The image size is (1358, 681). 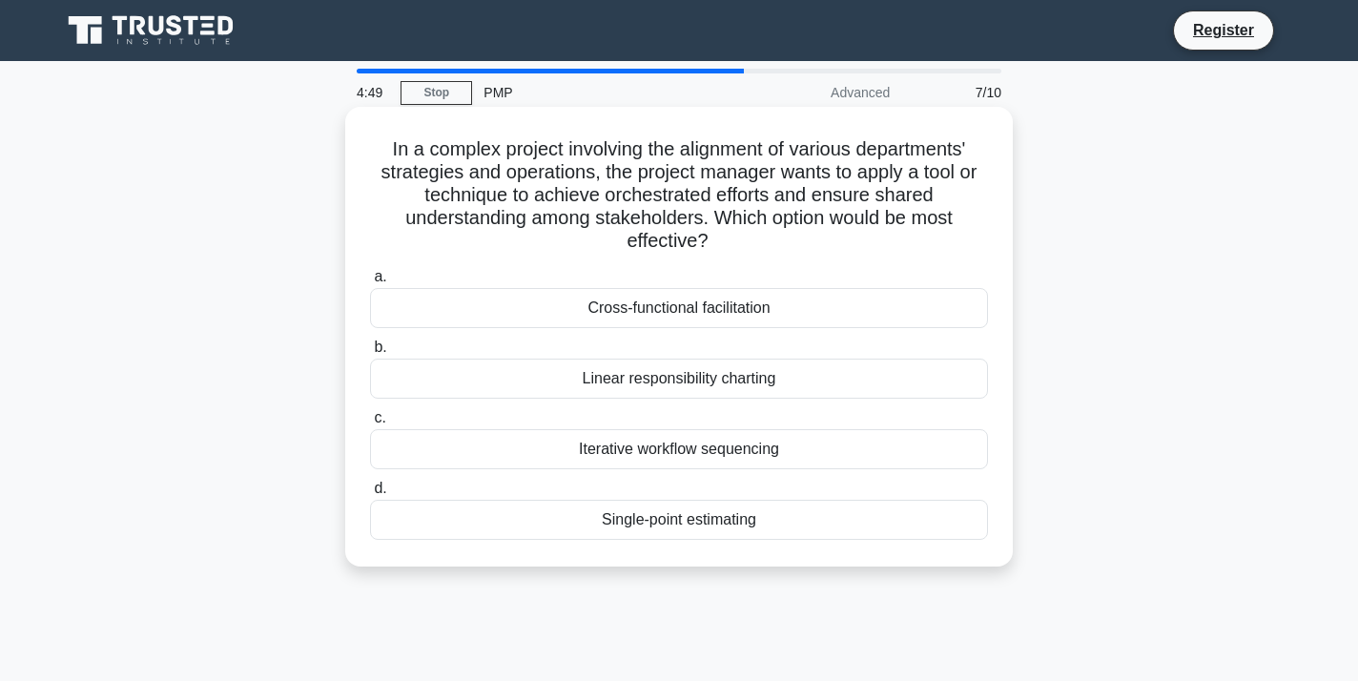 What do you see at coordinates (679, 379) in the screenshot?
I see `div: Linear responsibility charting` at bounding box center [679, 379].